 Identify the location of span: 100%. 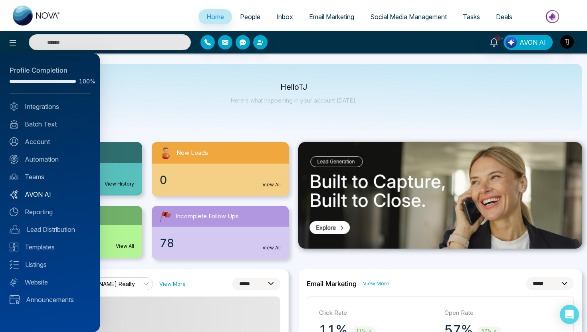
(85, 82).